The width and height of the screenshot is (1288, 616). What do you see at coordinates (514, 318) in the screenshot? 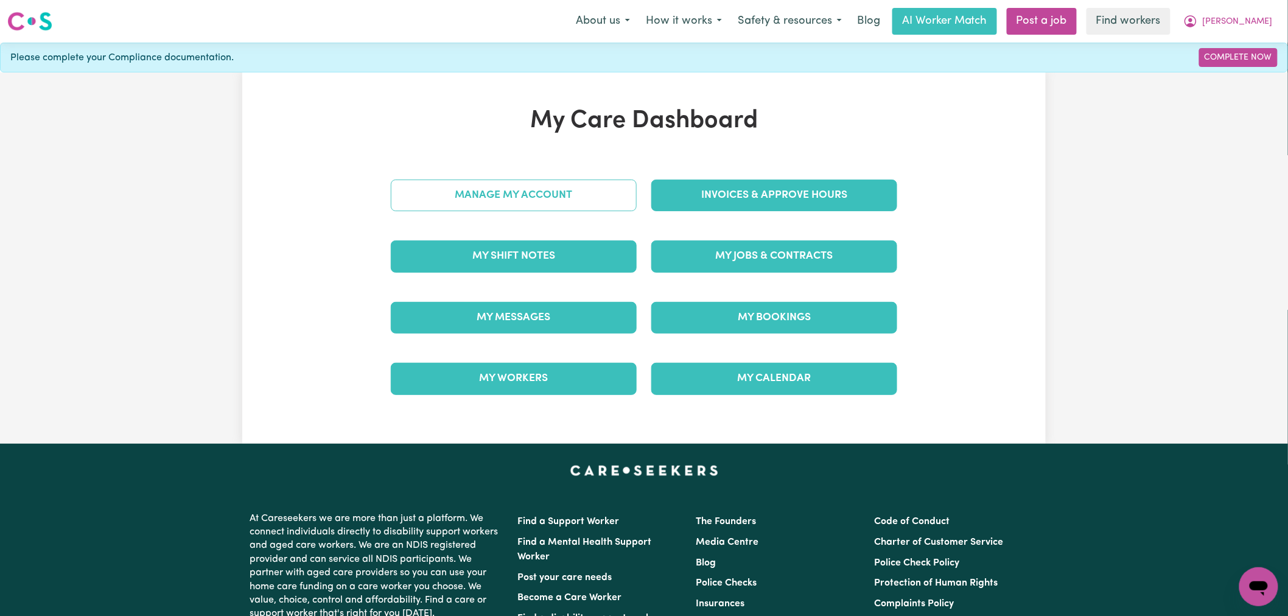
I see `a: My Messages` at bounding box center [514, 318].